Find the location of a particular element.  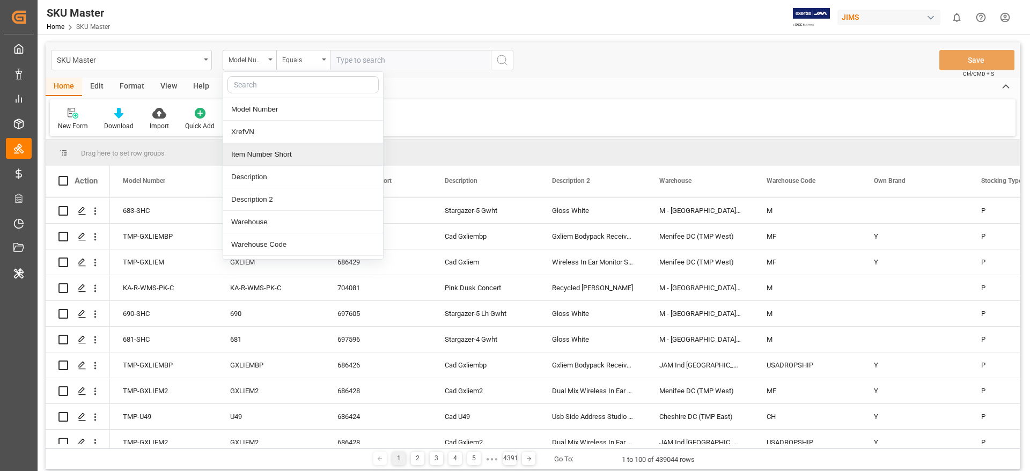

div: Dual Mix Wireless In Ear Monit is located at coordinates (593, 391).